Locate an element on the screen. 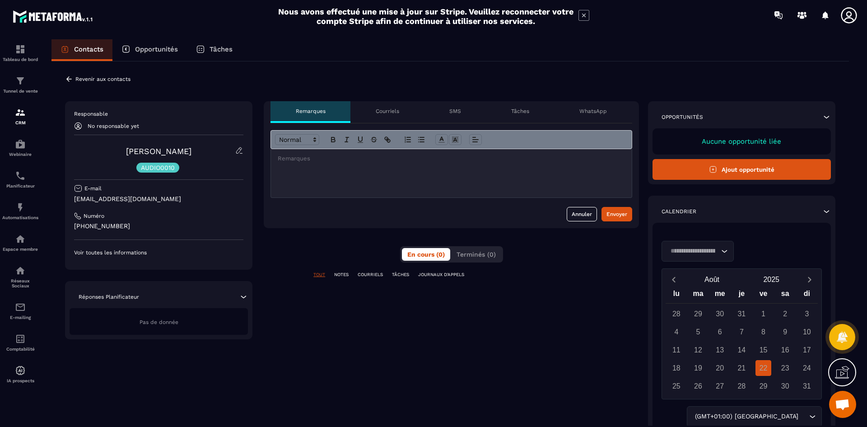  div: Search for option is located at coordinates (697, 251).